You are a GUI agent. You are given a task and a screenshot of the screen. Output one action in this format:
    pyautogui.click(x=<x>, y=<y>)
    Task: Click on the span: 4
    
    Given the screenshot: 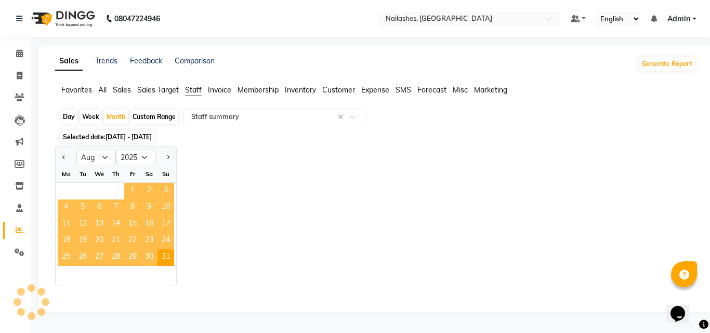 What is the action you would take?
    pyautogui.click(x=66, y=208)
    